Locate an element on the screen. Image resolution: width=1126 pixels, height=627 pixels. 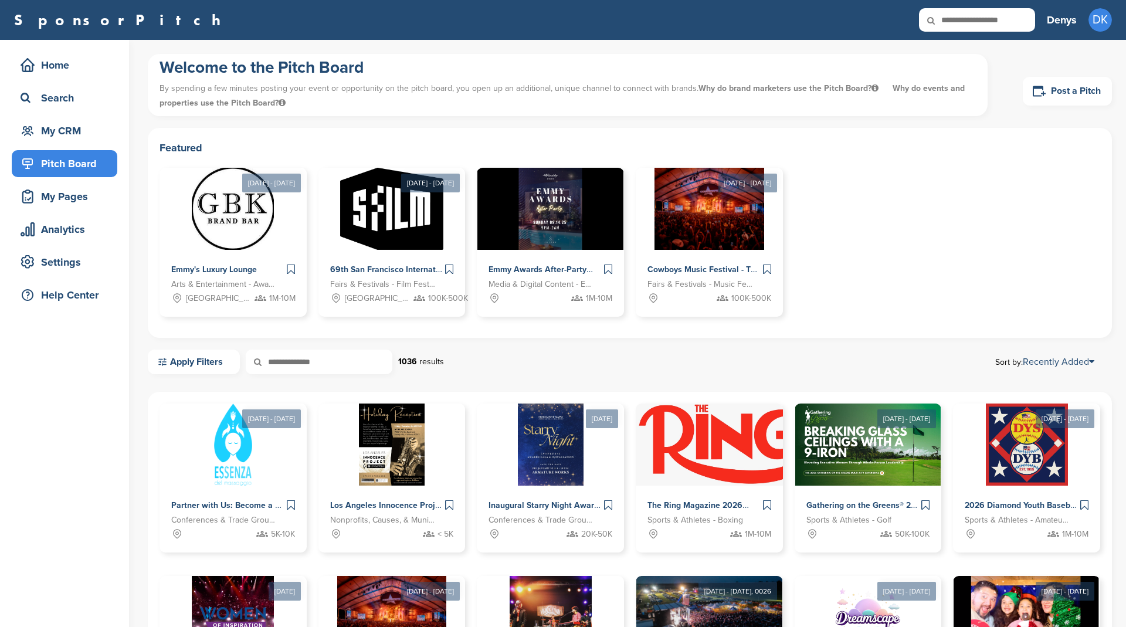
span: Los Angeles Innocence Project is located at coordinates (388, 505).